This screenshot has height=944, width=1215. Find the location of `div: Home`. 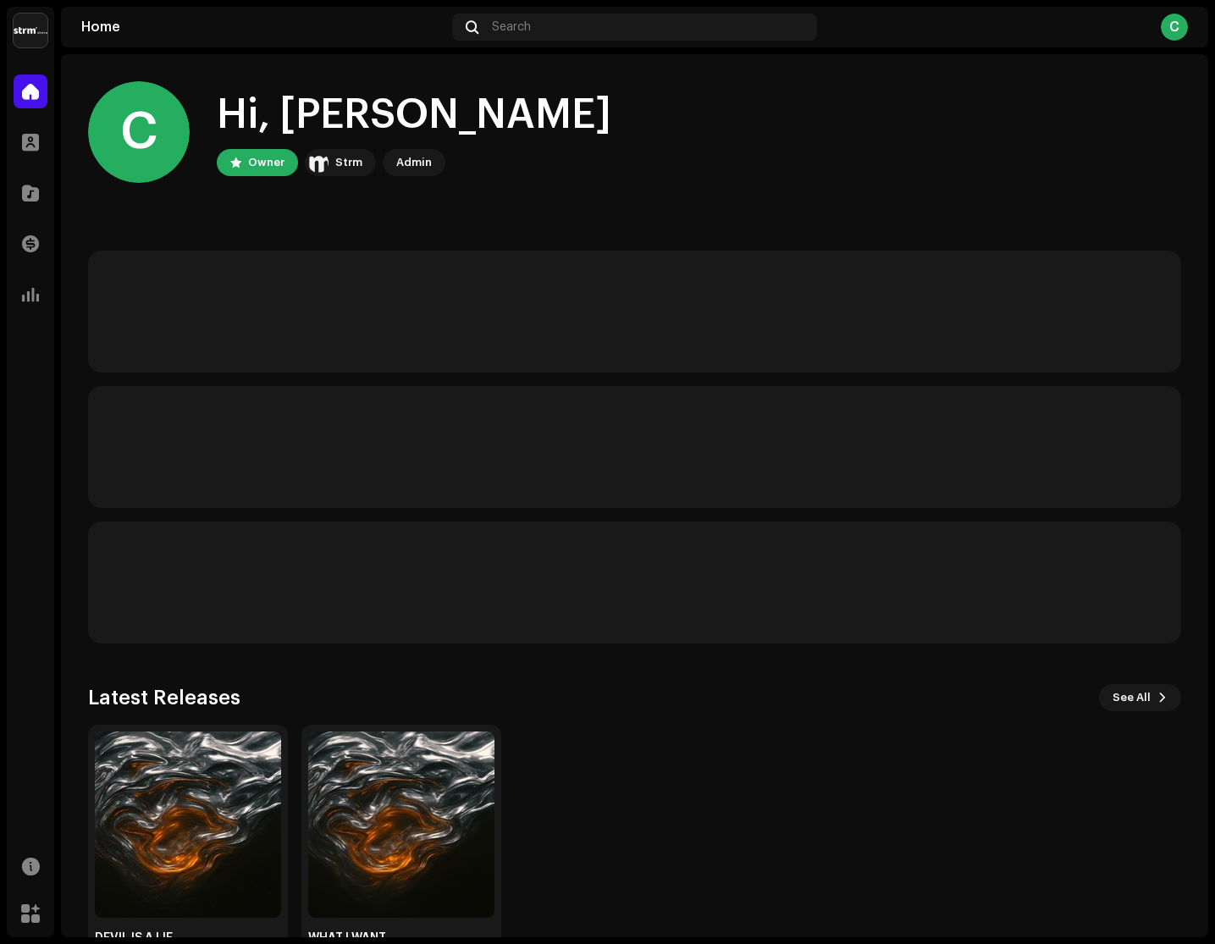

div: Home is located at coordinates (263, 27).